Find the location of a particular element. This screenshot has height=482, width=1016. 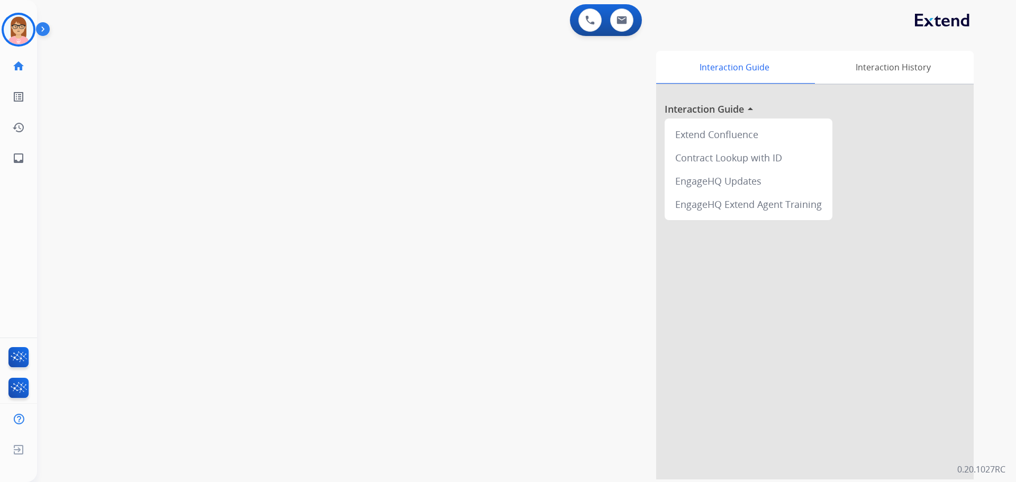

div: Extend Confluence is located at coordinates (748, 134).